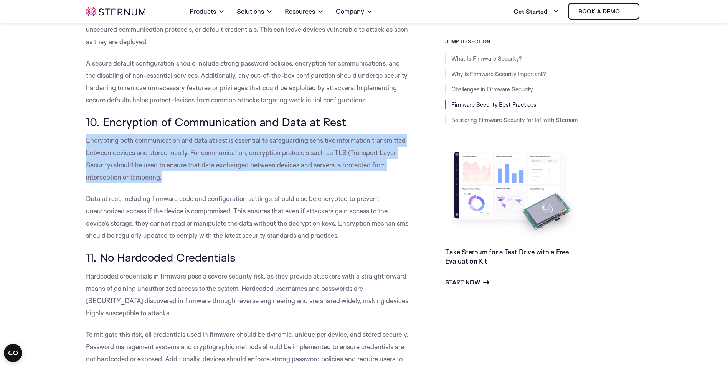 The image size is (728, 366). I want to click on a: Bolstering Firmware Security for IoT with Sternum, so click(514, 120).